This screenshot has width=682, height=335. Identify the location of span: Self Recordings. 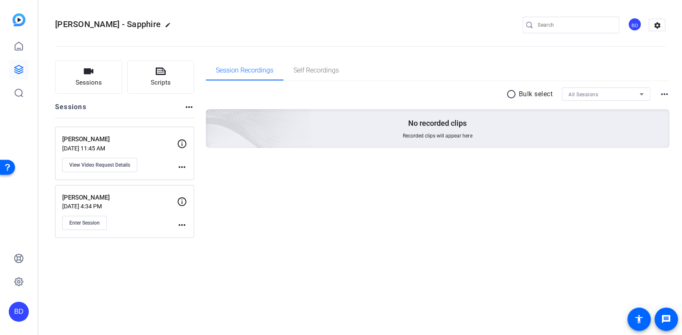
(316, 70).